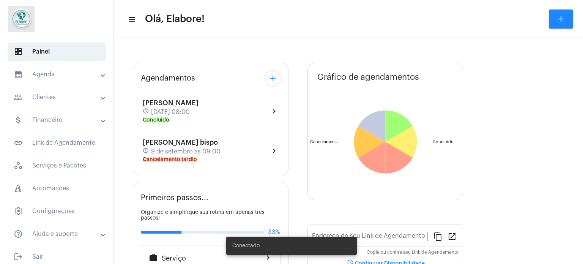  I want to click on span: Painel, so click(57, 52).